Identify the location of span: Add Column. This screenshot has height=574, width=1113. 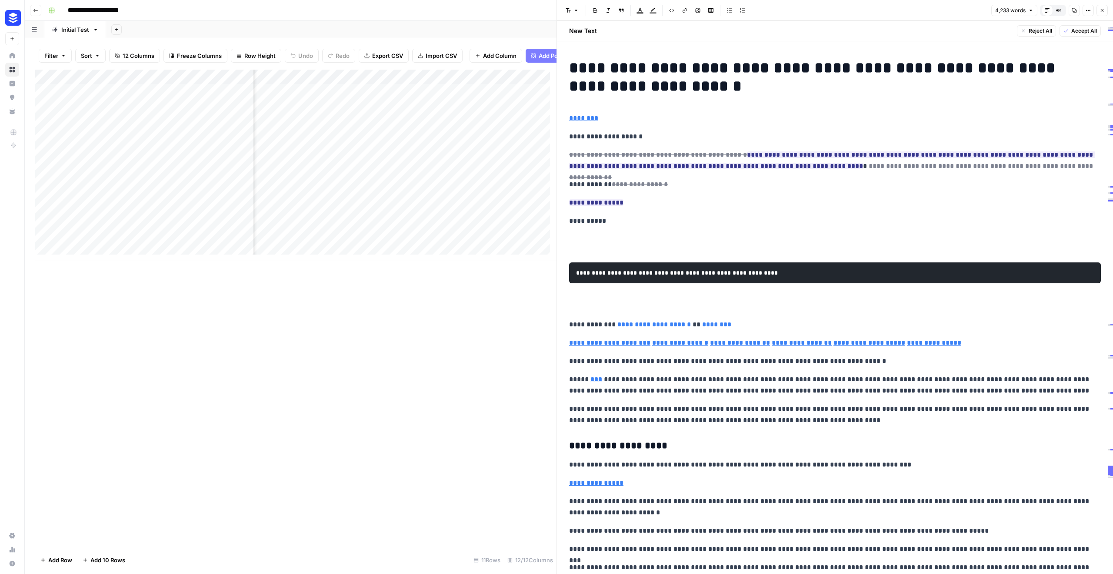
(500, 56).